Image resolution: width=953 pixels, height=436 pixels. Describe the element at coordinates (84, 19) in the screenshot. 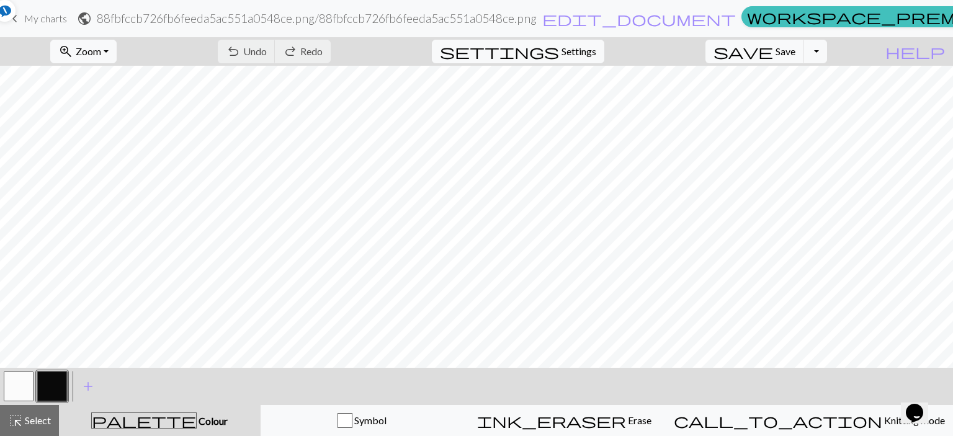

I see `span: public` at that location.